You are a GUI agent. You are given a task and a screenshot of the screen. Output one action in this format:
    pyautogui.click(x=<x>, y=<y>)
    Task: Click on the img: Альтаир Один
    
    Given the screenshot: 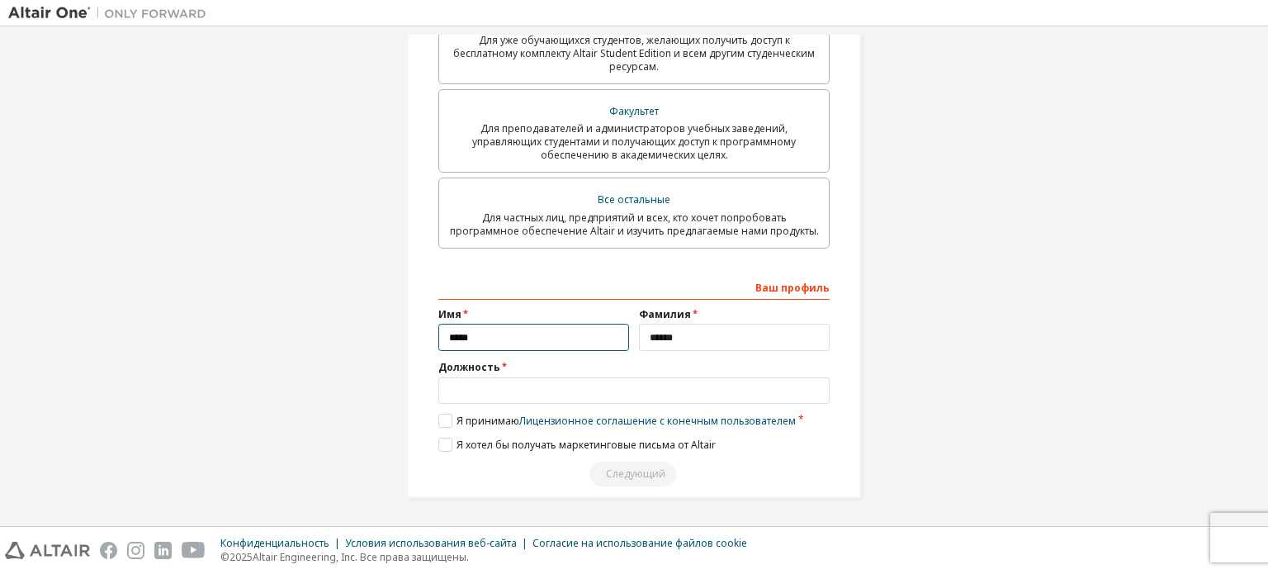 What is the action you would take?
    pyautogui.click(x=111, y=13)
    